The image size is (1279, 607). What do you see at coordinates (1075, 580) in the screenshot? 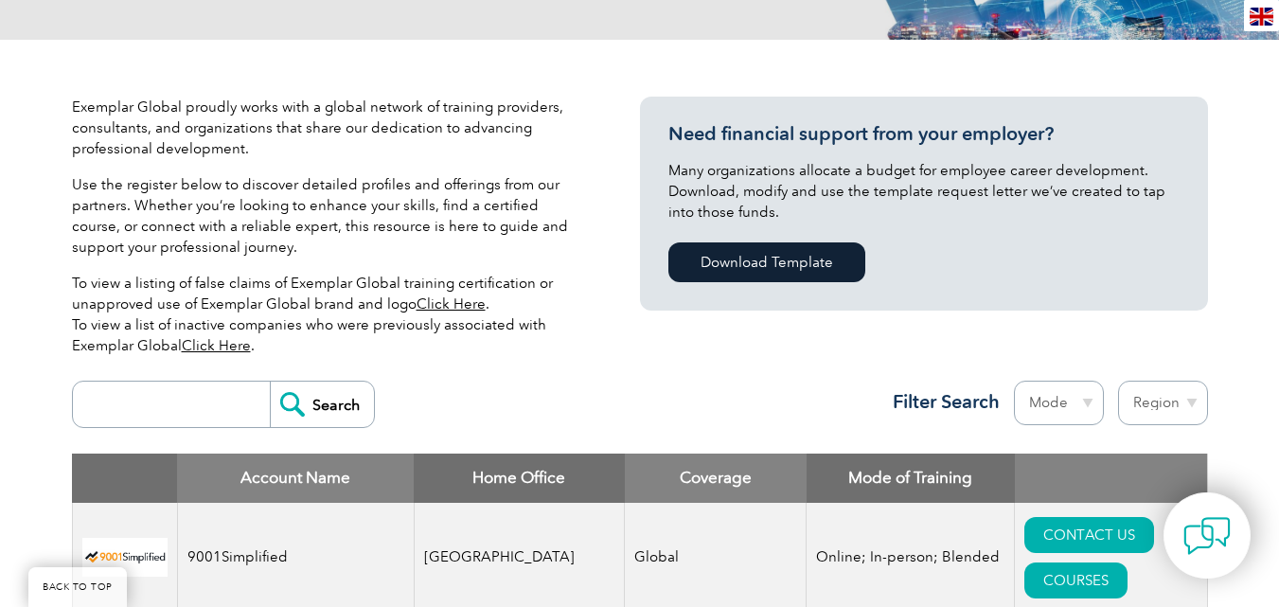
I see `a: COURSES` at bounding box center [1075, 580].